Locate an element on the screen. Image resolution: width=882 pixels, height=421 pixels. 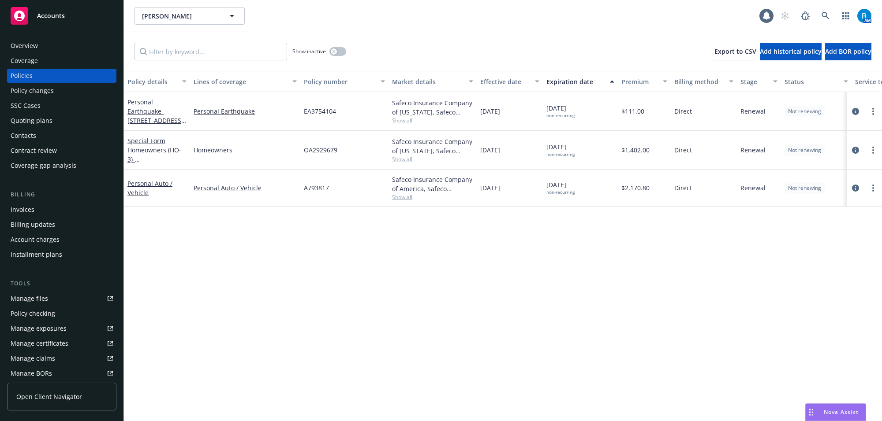
span: Show all is located at coordinates (432, 159).